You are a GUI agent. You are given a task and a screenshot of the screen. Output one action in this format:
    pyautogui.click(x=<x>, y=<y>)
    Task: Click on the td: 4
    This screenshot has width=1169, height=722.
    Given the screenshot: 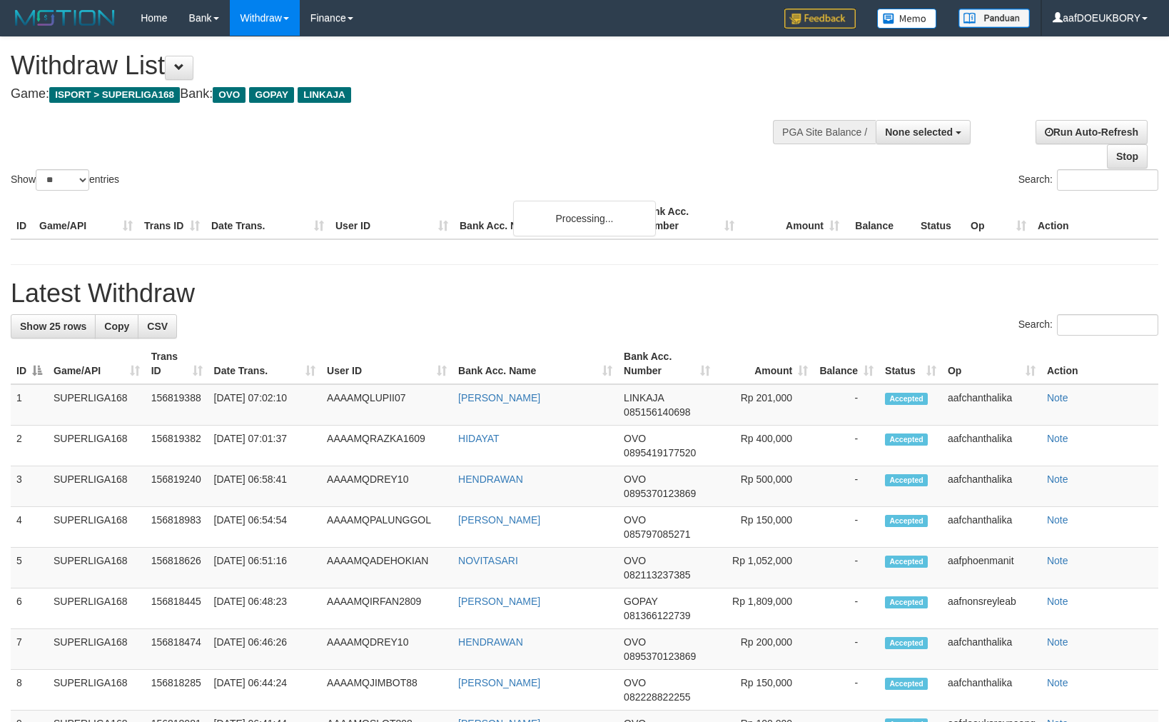 What is the action you would take?
    pyautogui.click(x=29, y=527)
    